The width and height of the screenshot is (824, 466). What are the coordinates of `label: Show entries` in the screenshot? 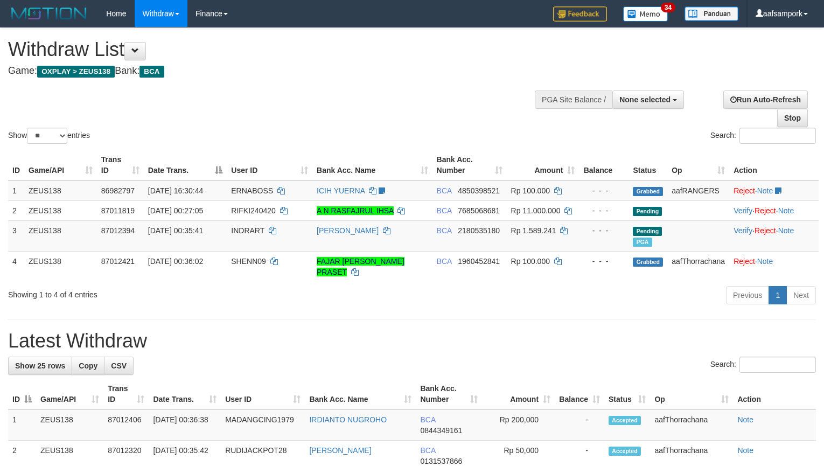 It's located at (49, 136).